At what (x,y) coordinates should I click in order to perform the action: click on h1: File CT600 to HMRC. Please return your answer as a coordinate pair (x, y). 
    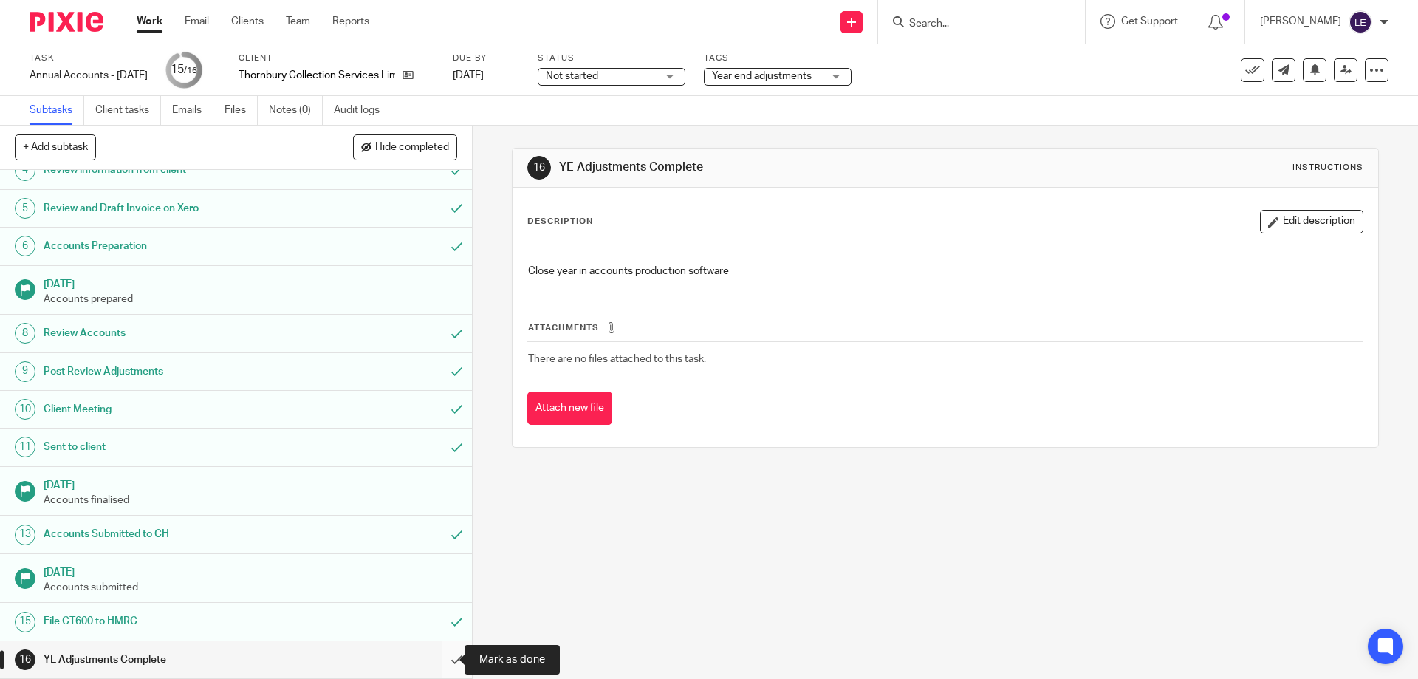
    Looking at the image, I should click on (171, 621).